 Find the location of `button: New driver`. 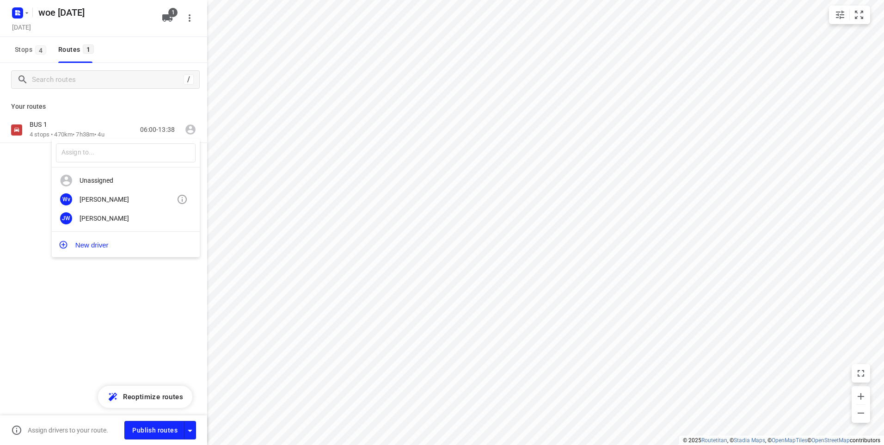

button: New driver is located at coordinates (126, 245).